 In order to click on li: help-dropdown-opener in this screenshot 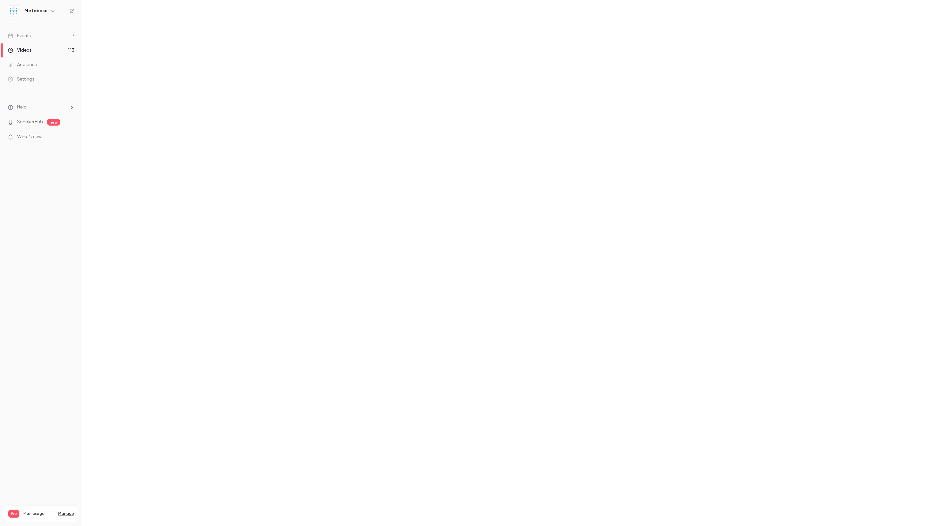, I will do `click(41, 107)`.